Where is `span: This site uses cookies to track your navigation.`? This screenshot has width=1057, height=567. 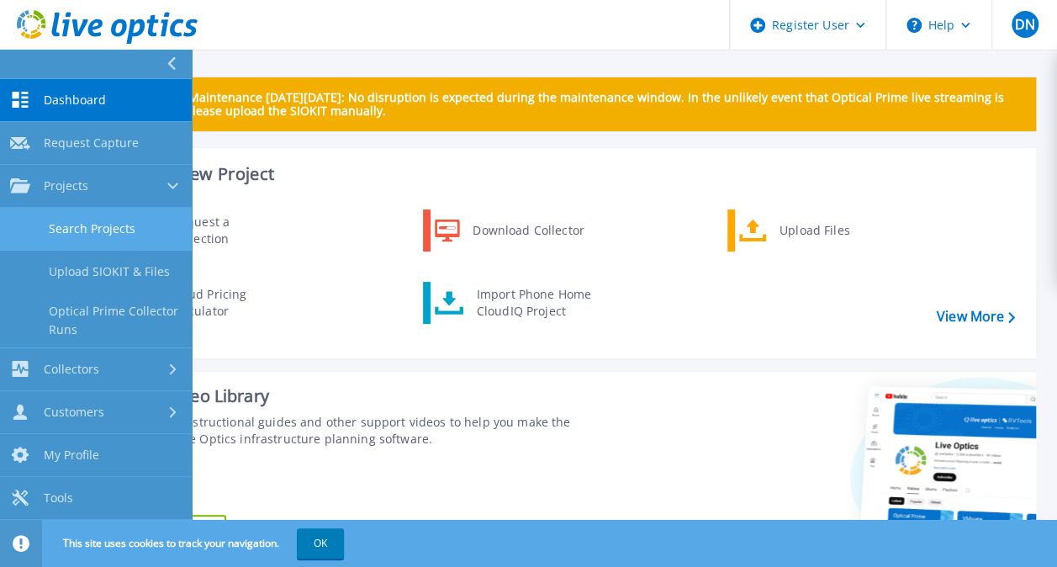
span: This site uses cookies to track your navigation. is located at coordinates (195, 543).